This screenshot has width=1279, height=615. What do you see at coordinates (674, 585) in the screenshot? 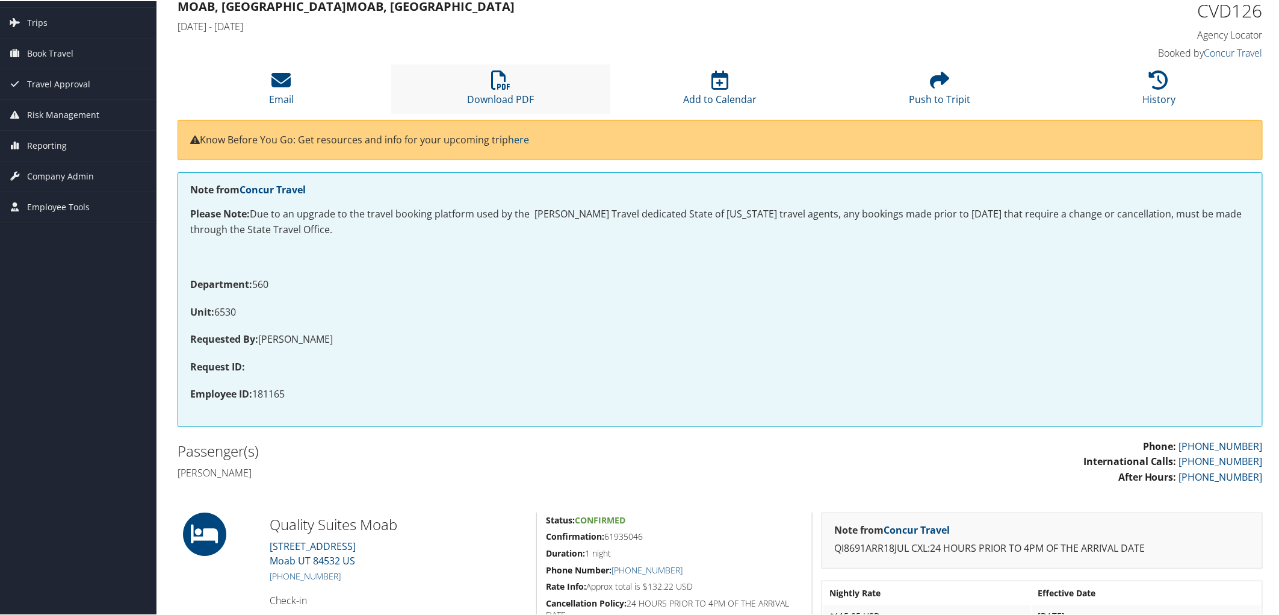
I see `h5: Approx total is $132.22 USD` at bounding box center [674, 585].